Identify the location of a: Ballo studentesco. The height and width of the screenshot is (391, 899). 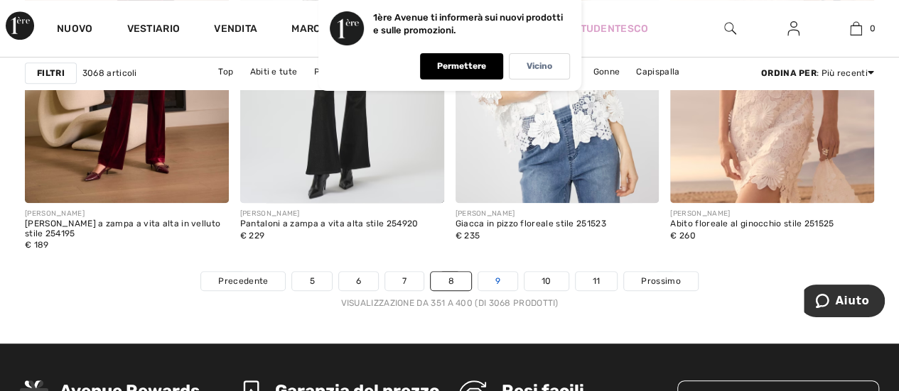
(593, 28).